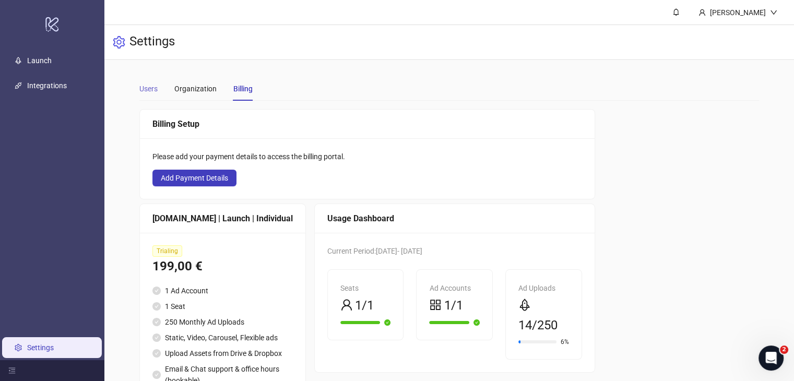 This screenshot has width=794, height=381. What do you see at coordinates (152, 42) in the screenshot?
I see `h3: Settings` at bounding box center [152, 42].